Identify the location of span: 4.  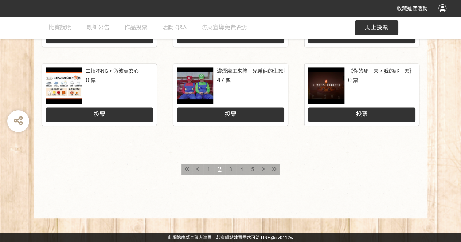
(242, 169).